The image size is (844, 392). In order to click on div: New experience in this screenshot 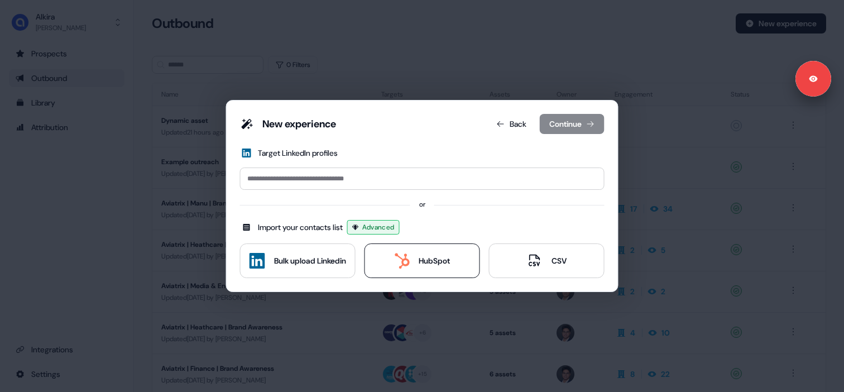, I will do `click(299, 124)`.